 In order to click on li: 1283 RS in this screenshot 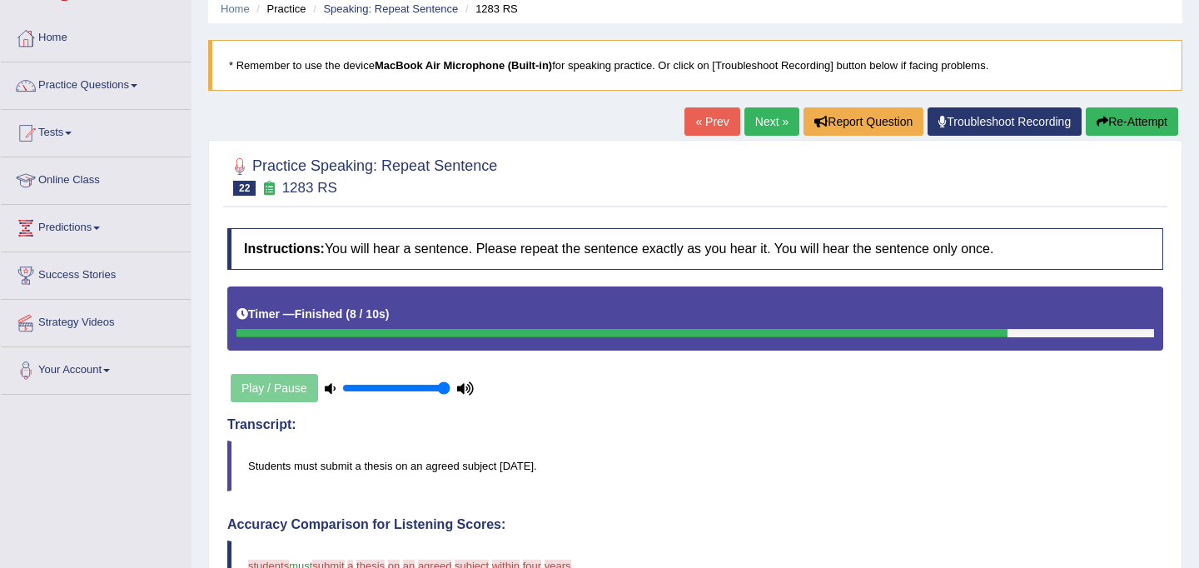, I will do `click(490, 8)`.